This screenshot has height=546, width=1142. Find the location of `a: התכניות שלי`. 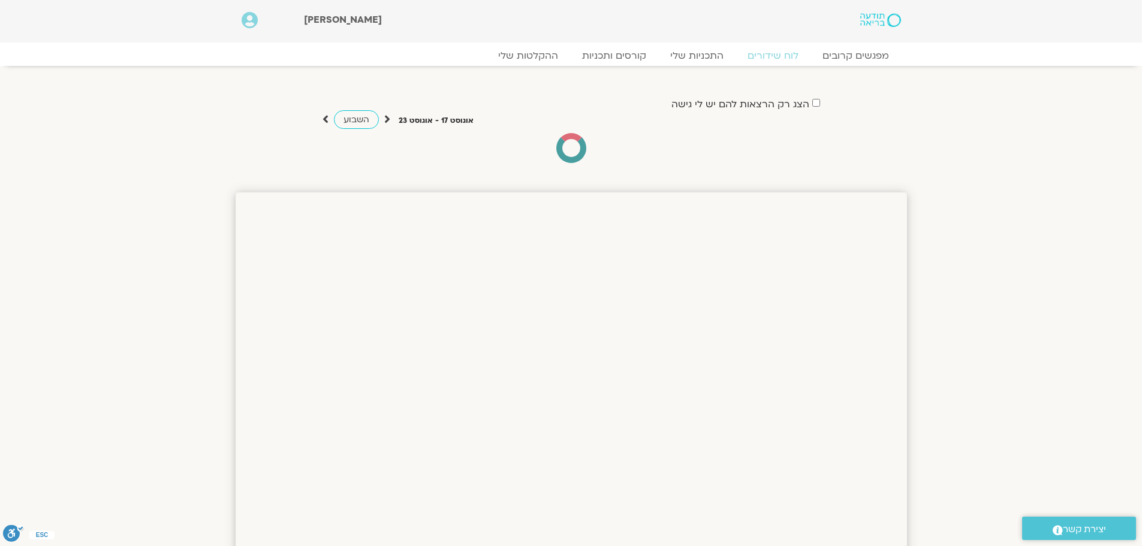

a: התכניות שלי is located at coordinates (697, 56).